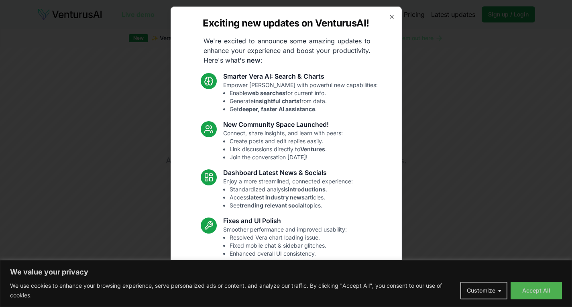 Image resolution: width=572 pixels, height=307 pixels. I want to click on strong: deeper, faster AI assistance, so click(277, 108).